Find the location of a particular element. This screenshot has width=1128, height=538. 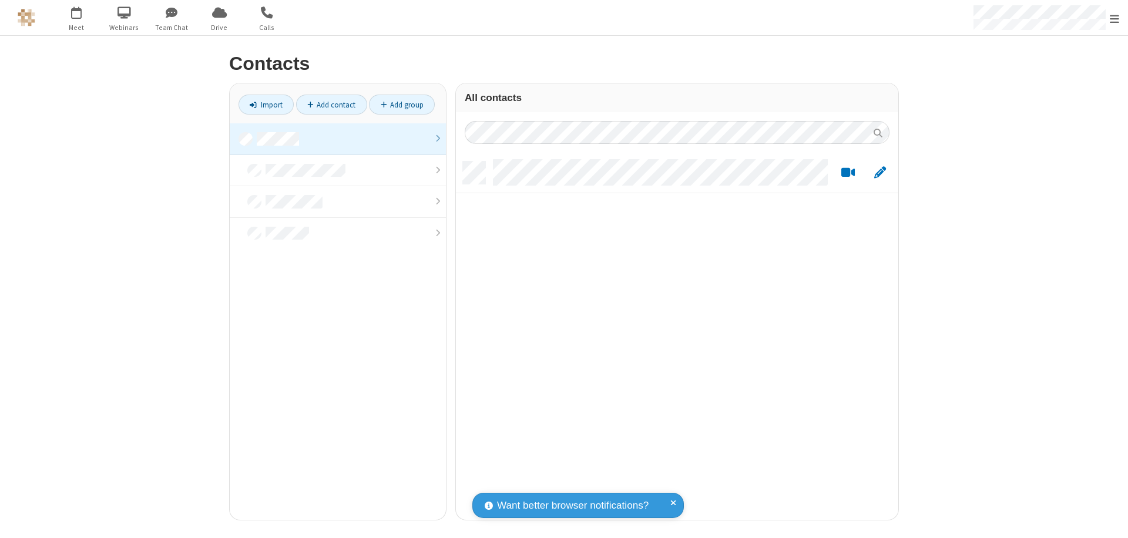

a: Add contact is located at coordinates (331, 105).